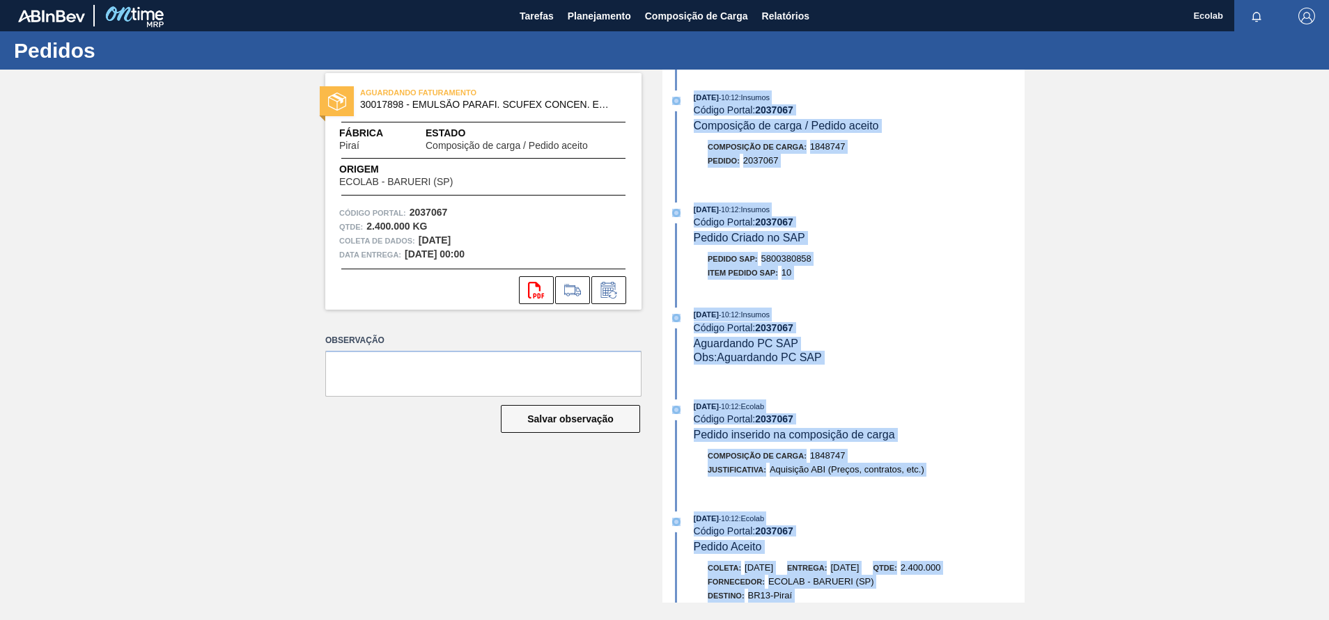 The height and width of the screenshot is (620, 1329). What do you see at coordinates (370, 255) in the screenshot?
I see `span: Data entrega:` at bounding box center [370, 255].